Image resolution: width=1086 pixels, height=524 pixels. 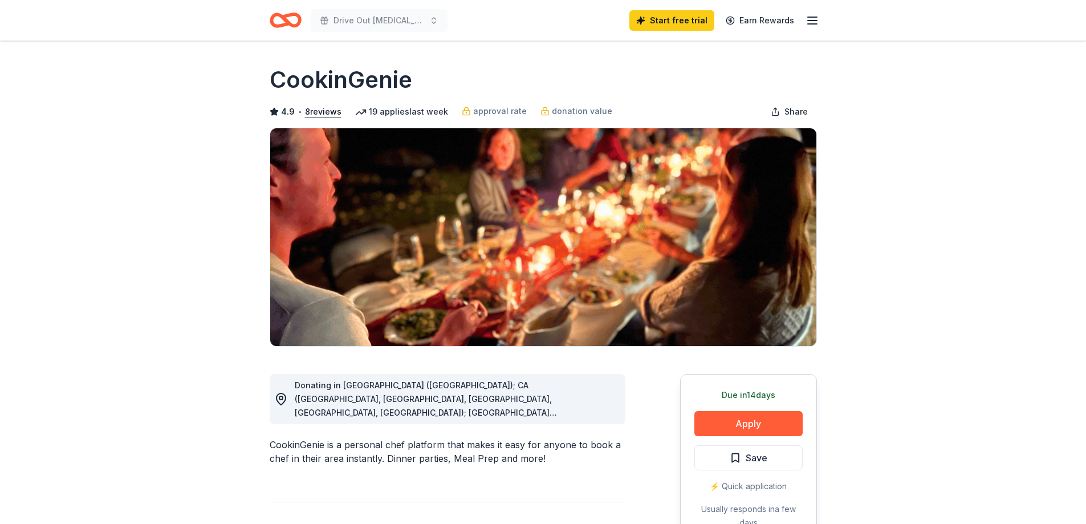 What do you see at coordinates (795, 112) in the screenshot?
I see `span: Share` at bounding box center [795, 112].